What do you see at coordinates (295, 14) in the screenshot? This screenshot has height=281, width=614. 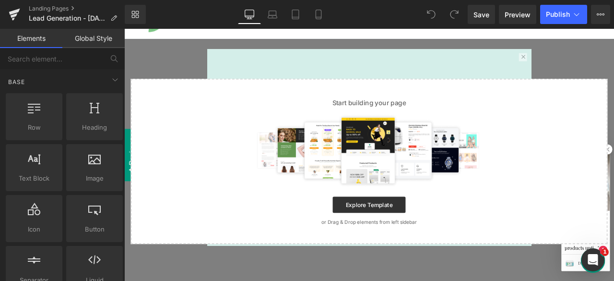 I see `a: Tablet` at bounding box center [295, 14].